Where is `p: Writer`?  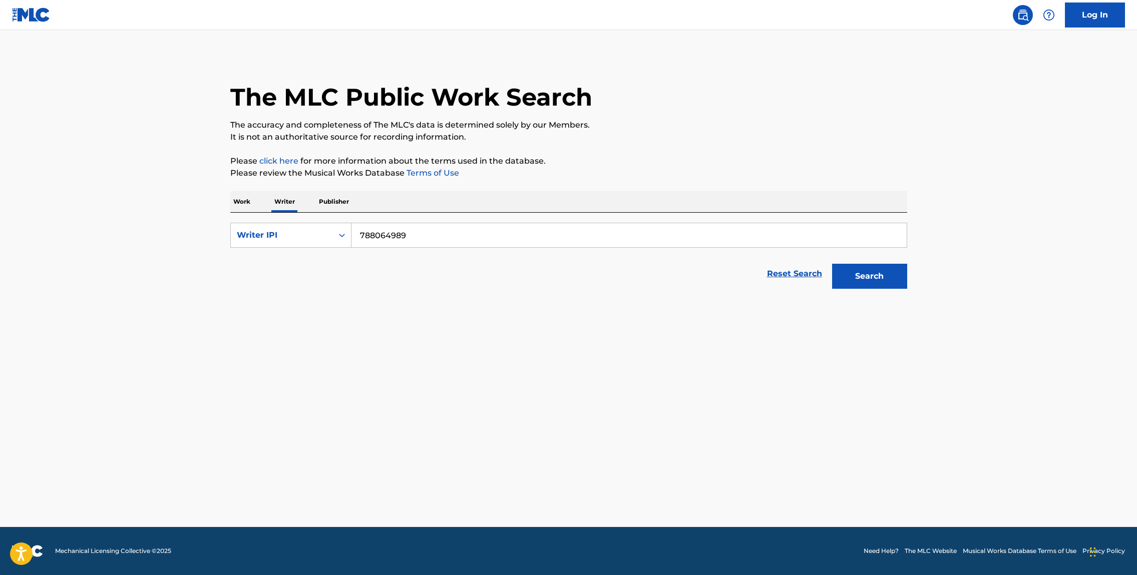 p: Writer is located at coordinates (284, 202).